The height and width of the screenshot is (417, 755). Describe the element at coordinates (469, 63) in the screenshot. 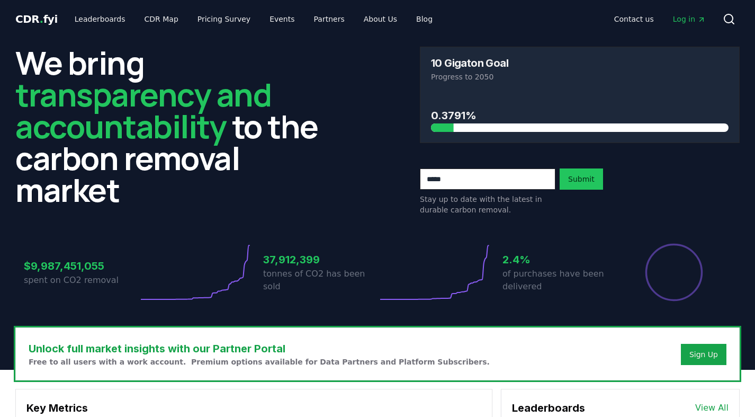

I see `h3: 10 Gigaton Goal` at that location.